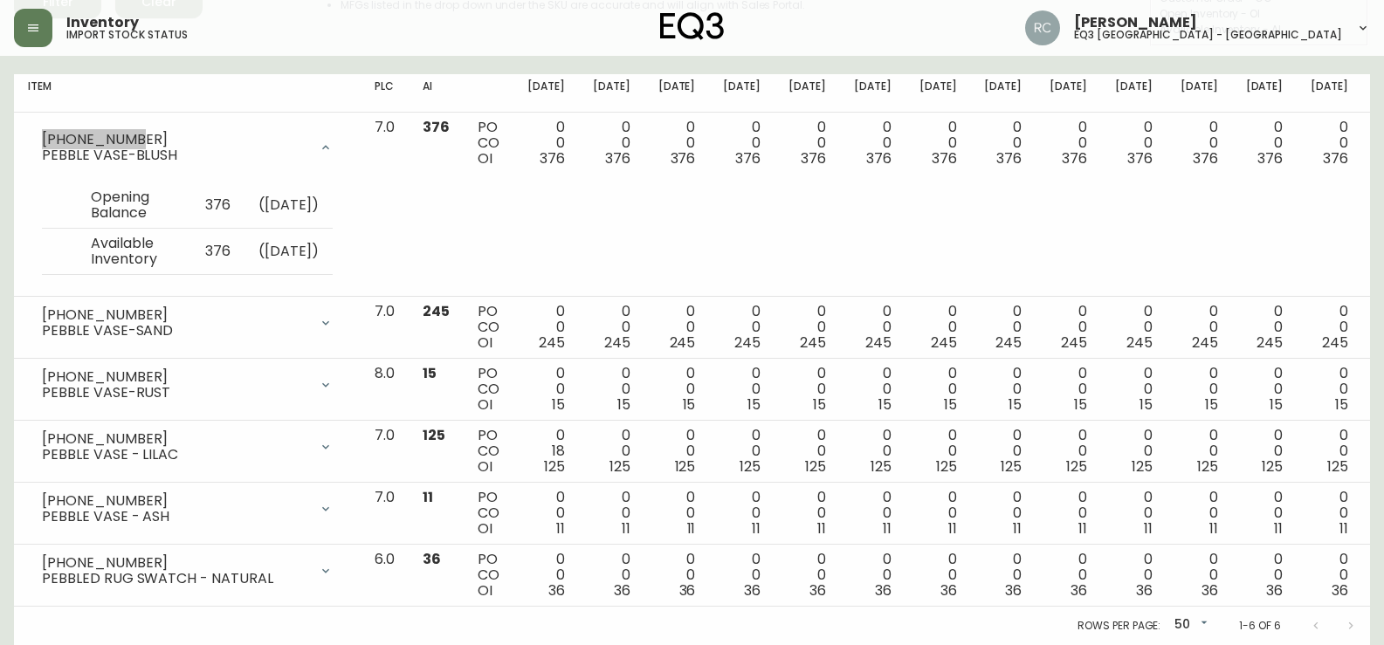 The height and width of the screenshot is (645, 1384). What do you see at coordinates (217, 205) in the screenshot?
I see `td: 376` at bounding box center [217, 205].